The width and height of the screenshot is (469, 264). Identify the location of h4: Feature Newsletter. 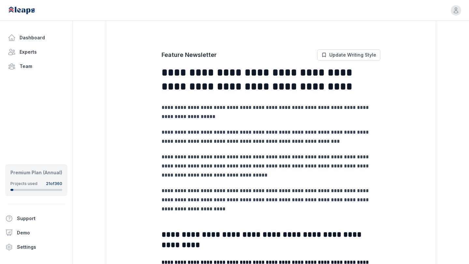
(189, 55).